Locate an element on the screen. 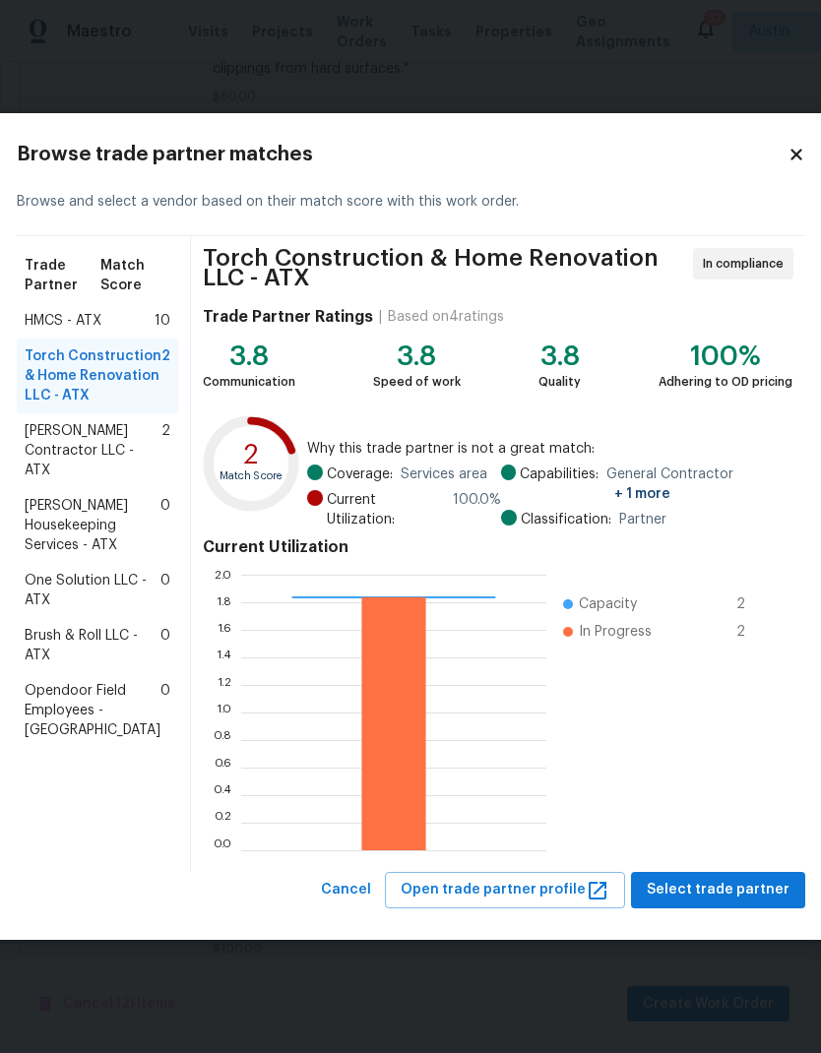  span: Classification: is located at coordinates (566, 519).